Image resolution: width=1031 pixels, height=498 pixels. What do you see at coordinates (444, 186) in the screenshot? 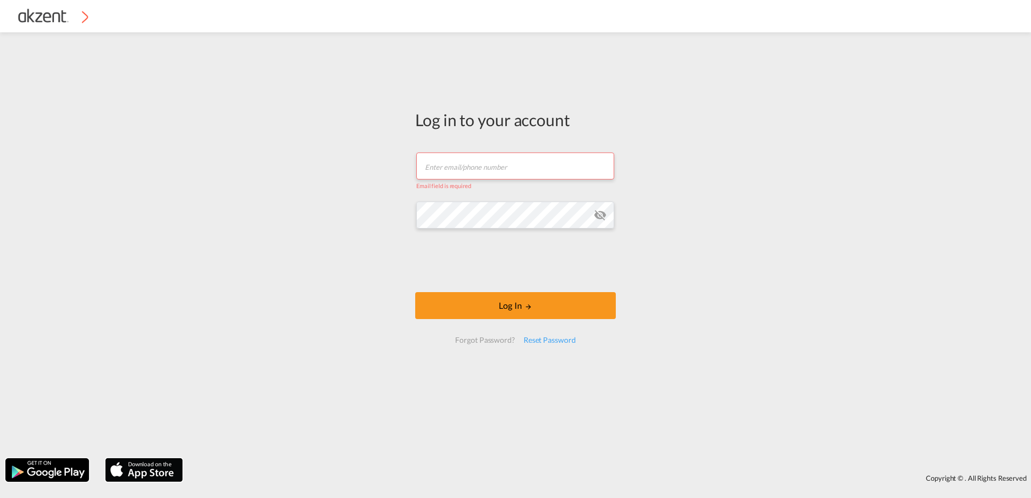
I see `span: Email field is required` at bounding box center [444, 186].